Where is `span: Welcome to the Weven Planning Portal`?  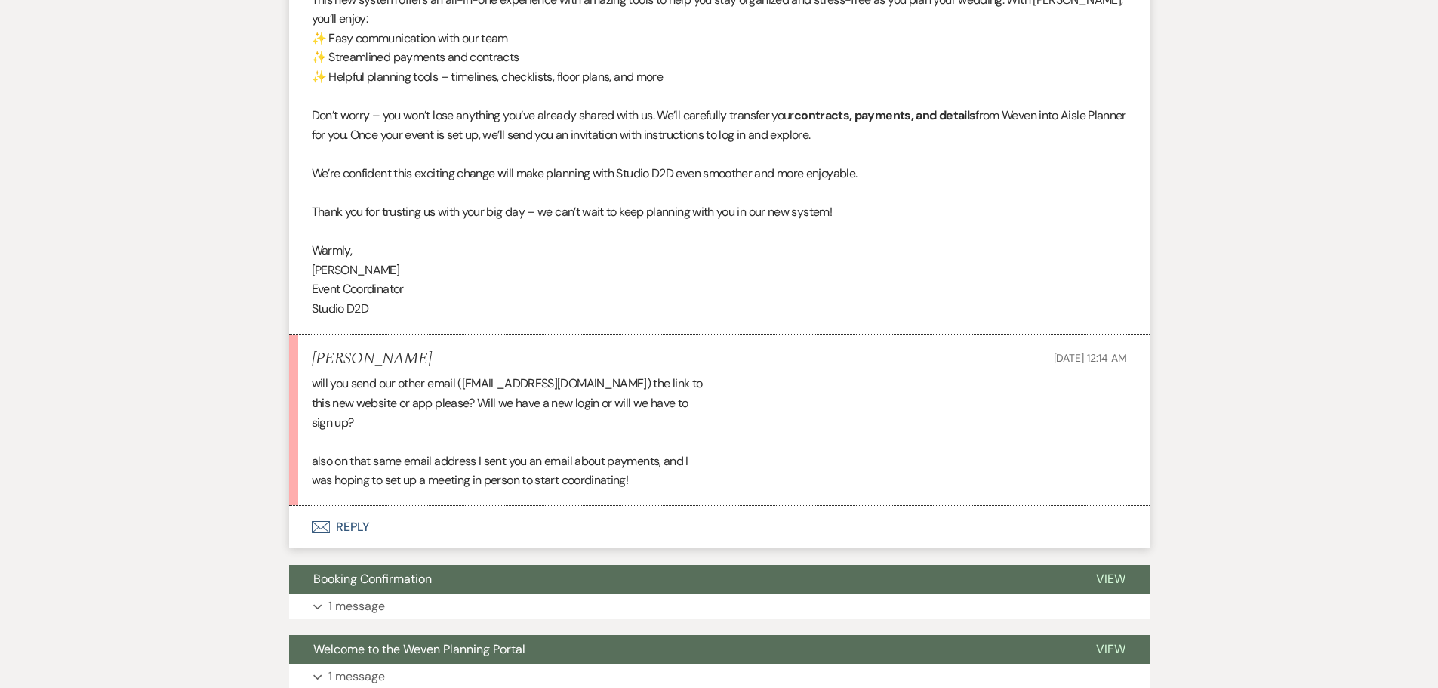 span: Welcome to the Weven Planning Portal is located at coordinates (419, 648).